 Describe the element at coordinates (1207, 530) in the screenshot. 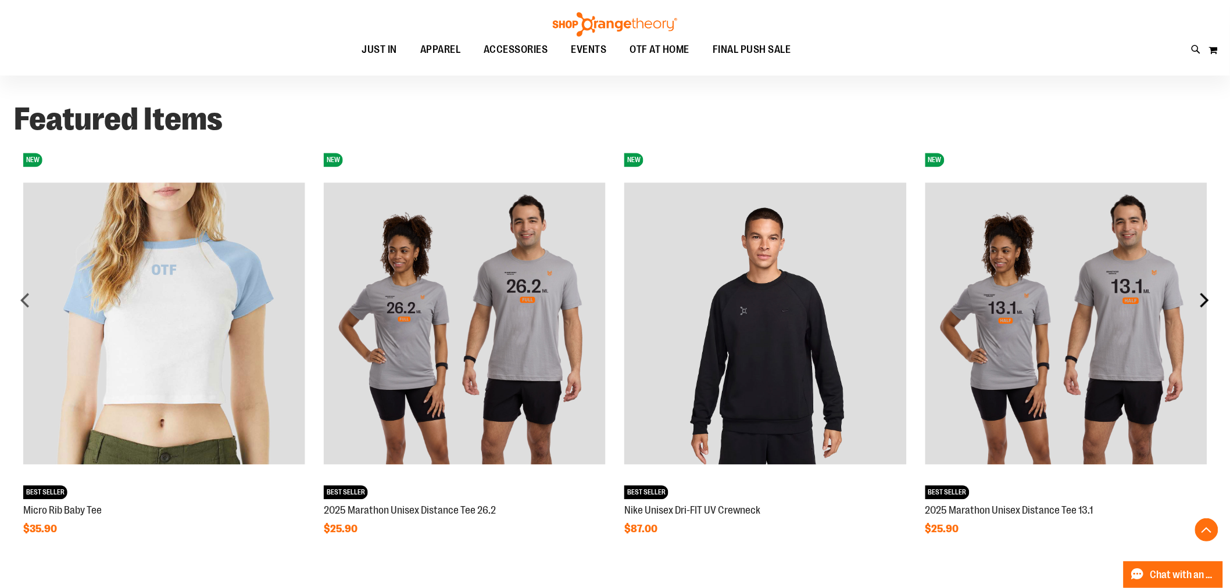

I see `button: Back To Top` at that location.